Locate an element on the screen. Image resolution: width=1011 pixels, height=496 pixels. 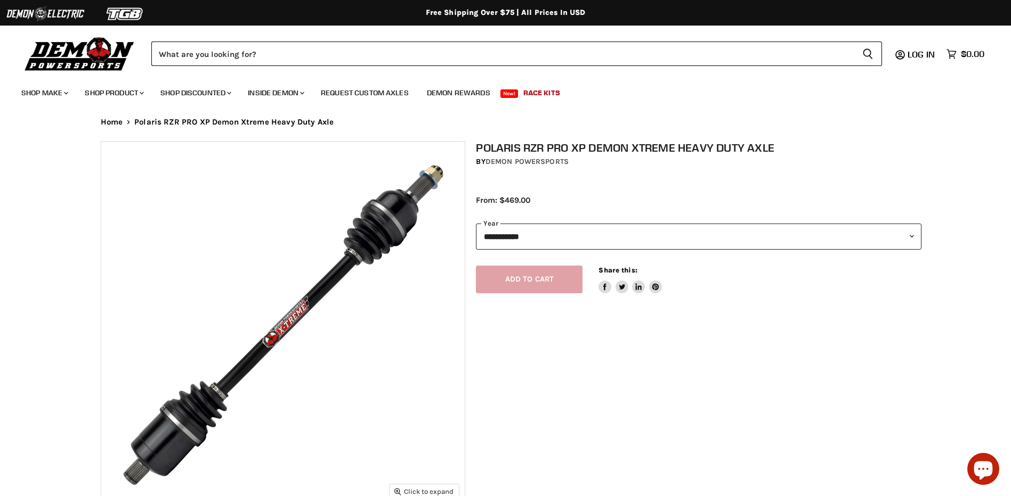
input: Search is located at coordinates (502, 54).